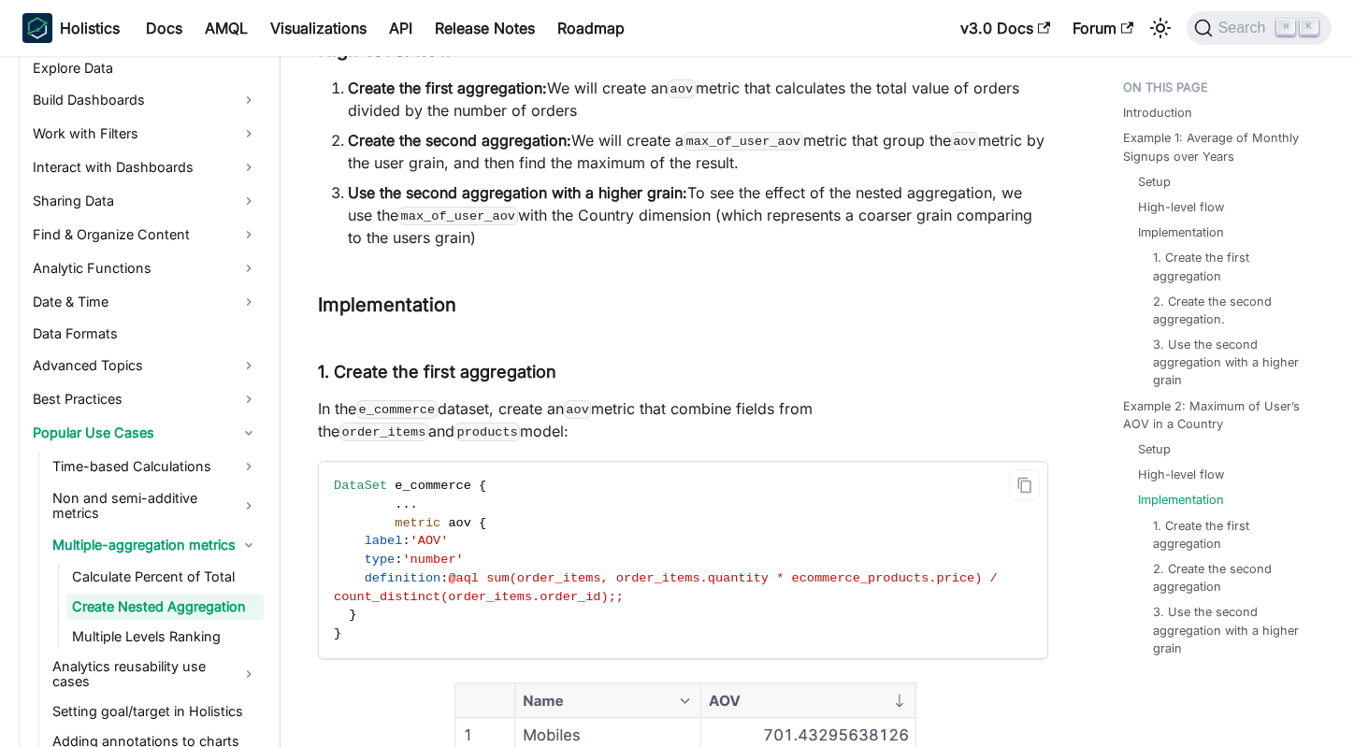  Describe the element at coordinates (145, 366) in the screenshot. I see `a: Advanced Topics` at that location.